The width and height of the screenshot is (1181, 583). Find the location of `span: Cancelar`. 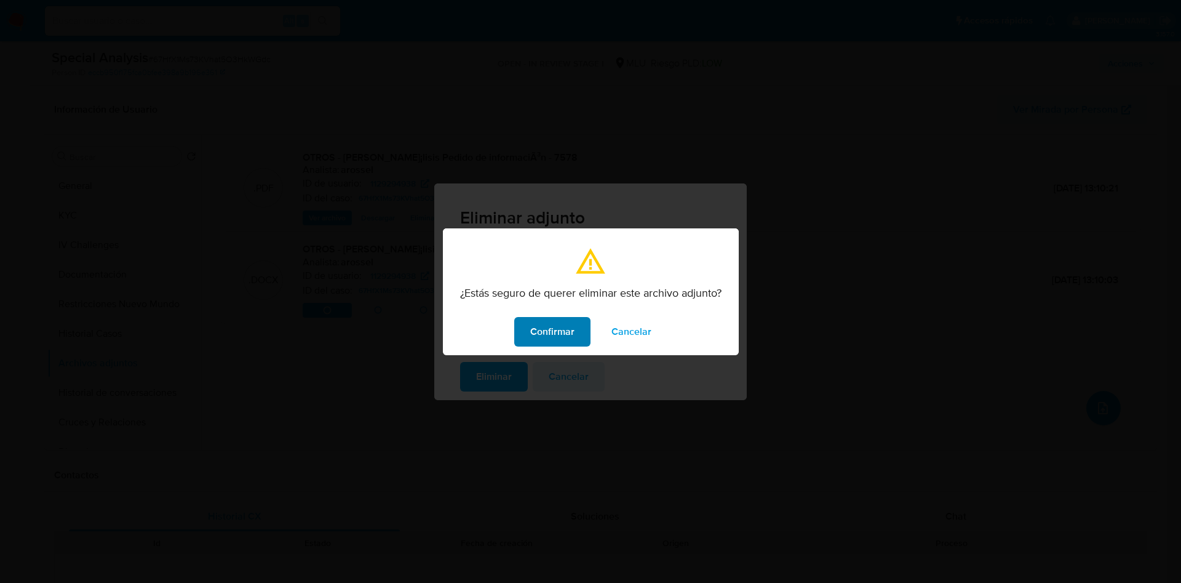

span: Cancelar is located at coordinates (631, 332).